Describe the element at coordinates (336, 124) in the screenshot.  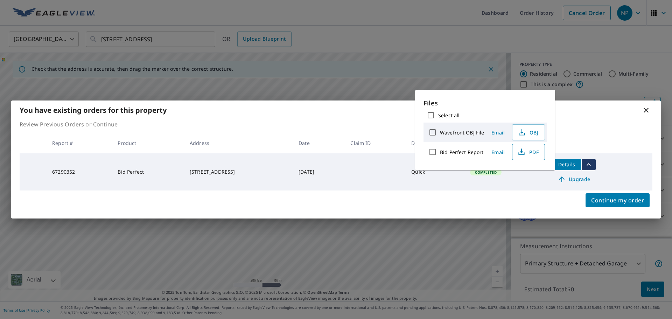
I see `p: Review Previous Orders or Continue` at that location.